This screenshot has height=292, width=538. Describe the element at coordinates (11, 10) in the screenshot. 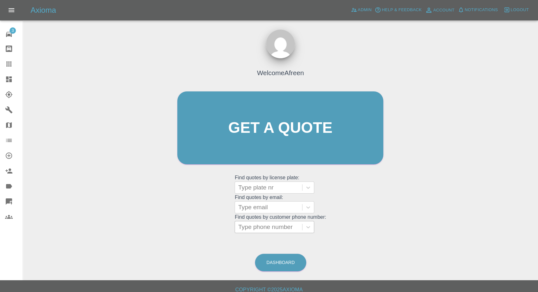

I see `button: Open drawer` at that location.